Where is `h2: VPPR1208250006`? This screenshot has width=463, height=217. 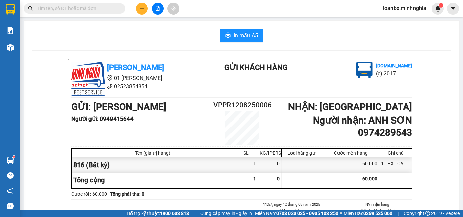 h2: VPPR1208250006 is located at coordinates (241, 105).